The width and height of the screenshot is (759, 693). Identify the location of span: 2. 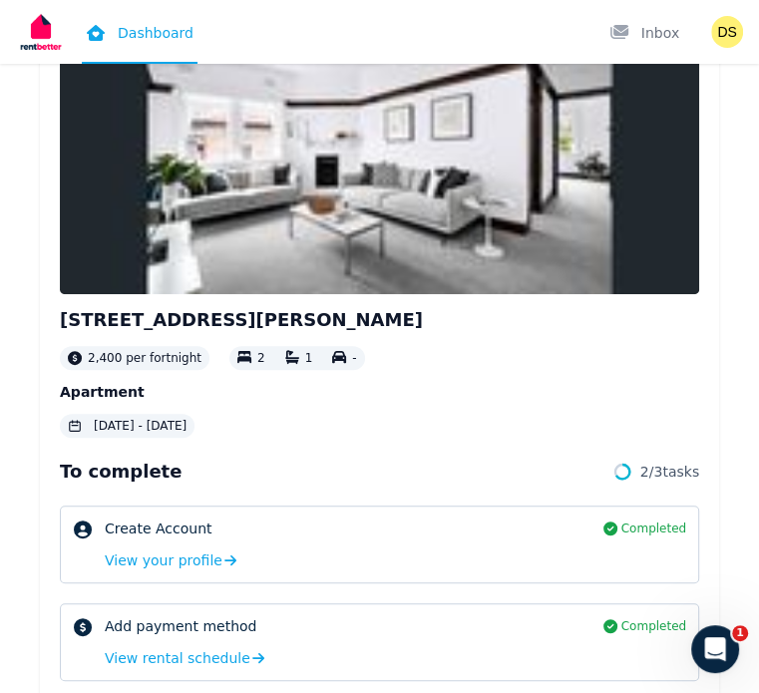
(261, 358).